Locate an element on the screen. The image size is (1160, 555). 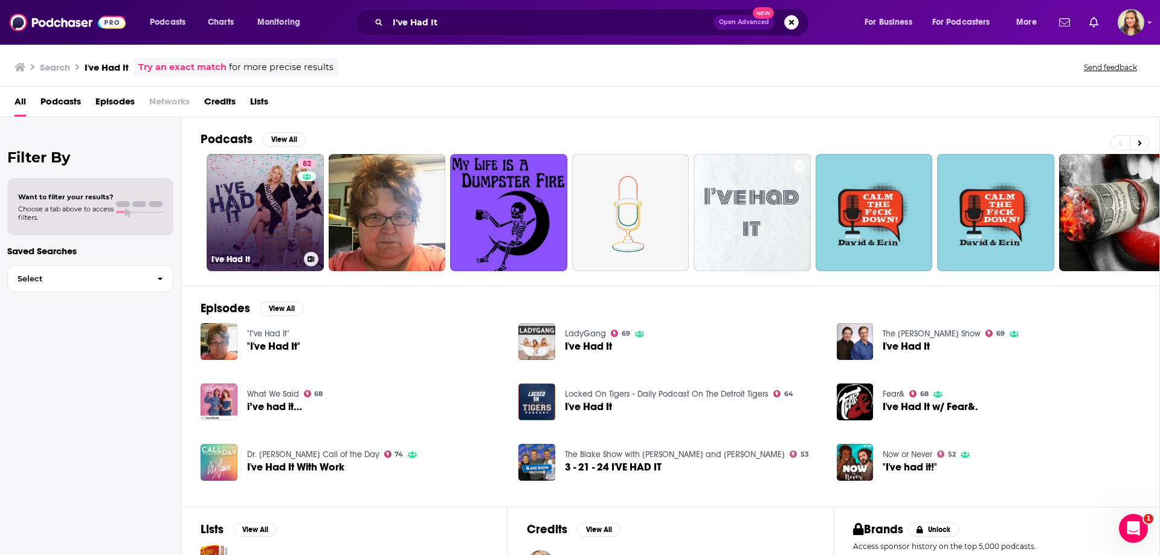
input: Search podcasts, credits, & more... is located at coordinates (550, 22).